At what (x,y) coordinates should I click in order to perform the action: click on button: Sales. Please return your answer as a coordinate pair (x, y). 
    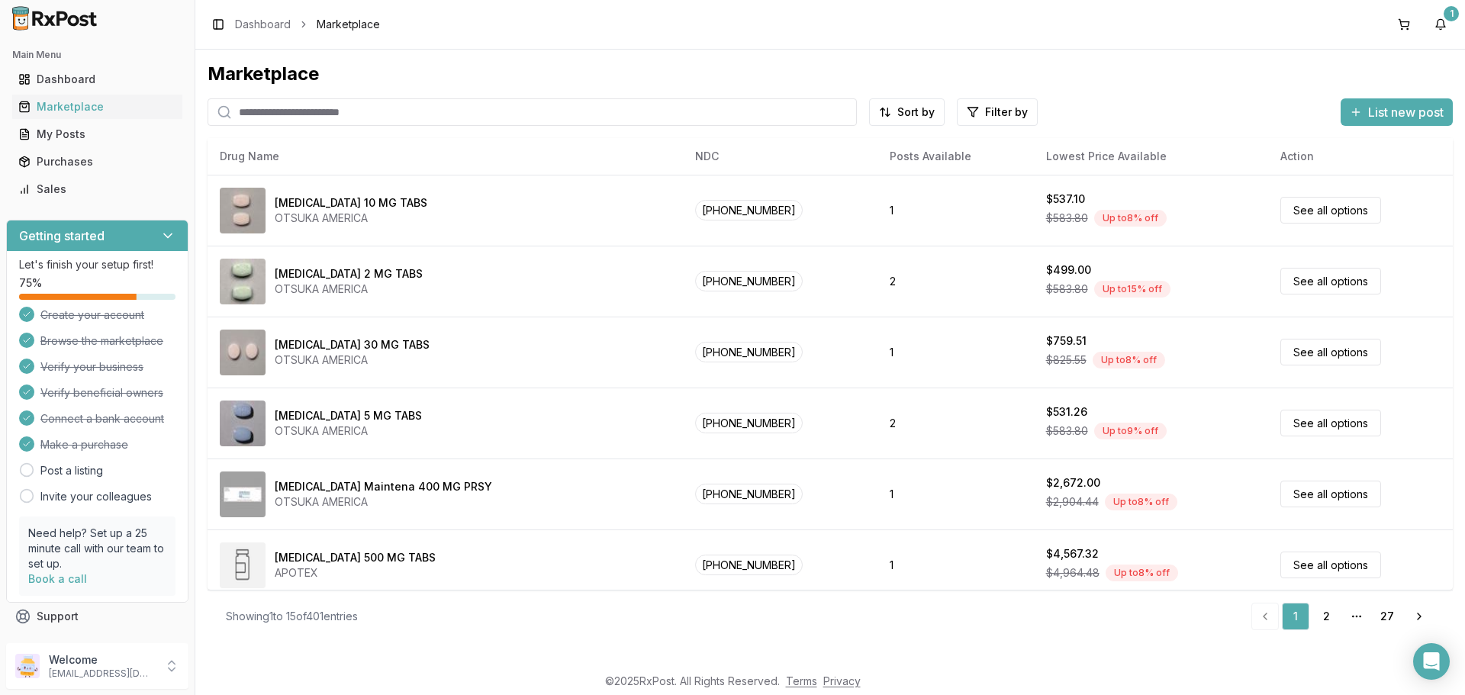
    Looking at the image, I should click on (97, 189).